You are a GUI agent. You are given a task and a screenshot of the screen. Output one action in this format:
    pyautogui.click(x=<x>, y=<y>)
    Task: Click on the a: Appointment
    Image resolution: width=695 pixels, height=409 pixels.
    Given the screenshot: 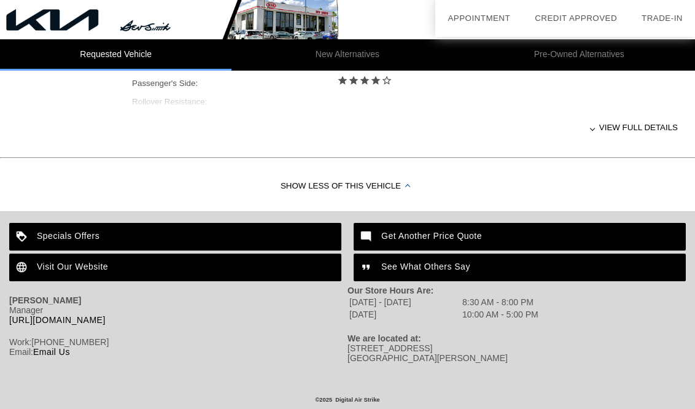 What is the action you would take?
    pyautogui.click(x=479, y=18)
    